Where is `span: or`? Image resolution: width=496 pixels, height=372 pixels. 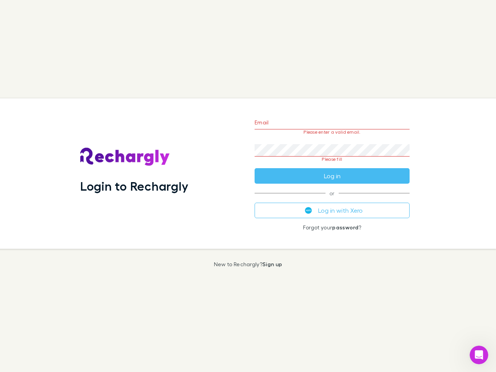 span: or is located at coordinates (332, 193).